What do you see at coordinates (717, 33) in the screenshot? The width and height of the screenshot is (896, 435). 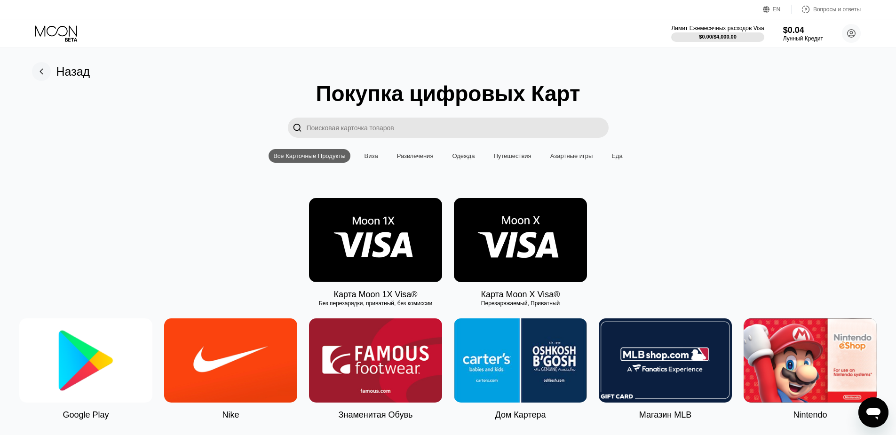 I see `div: Лимит Ежемесячных расходов Visa$0.00/$4,000.00` at bounding box center [717, 33].